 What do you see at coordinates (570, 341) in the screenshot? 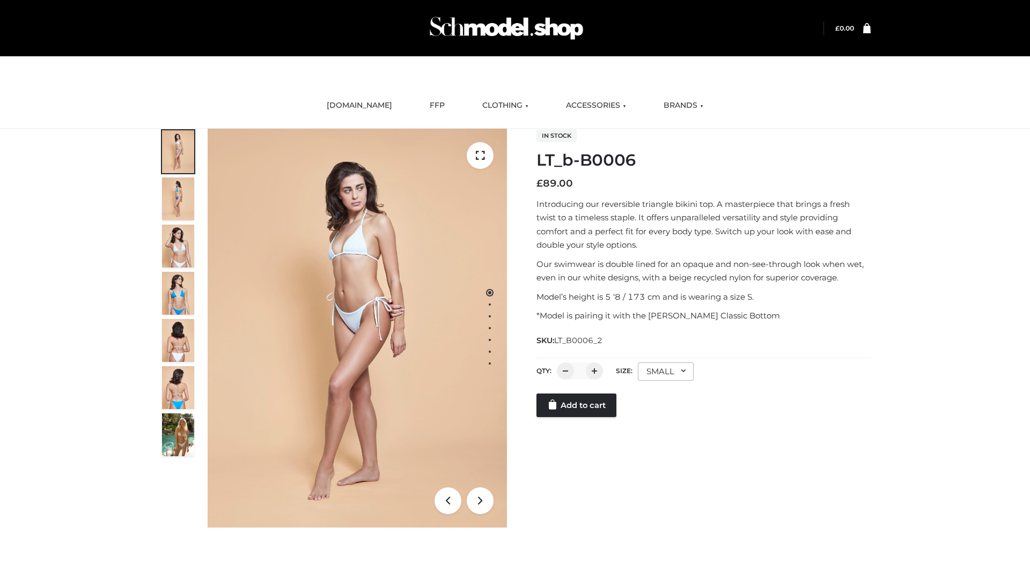
I see `span: SKU:` at bounding box center [570, 341].